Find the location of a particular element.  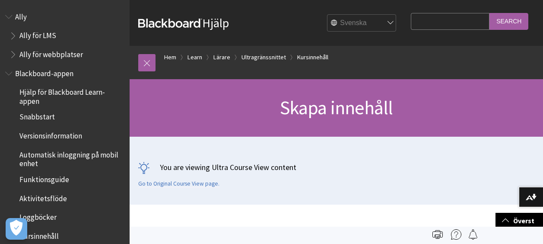

a: Överst is located at coordinates (519, 220).